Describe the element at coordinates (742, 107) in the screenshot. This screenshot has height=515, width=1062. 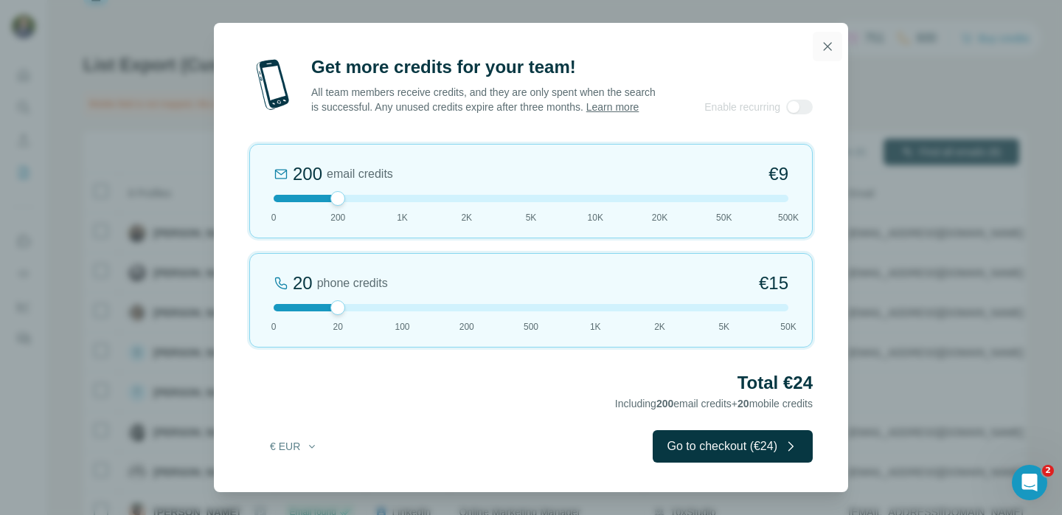
I see `span: Enable recurring` at that location.